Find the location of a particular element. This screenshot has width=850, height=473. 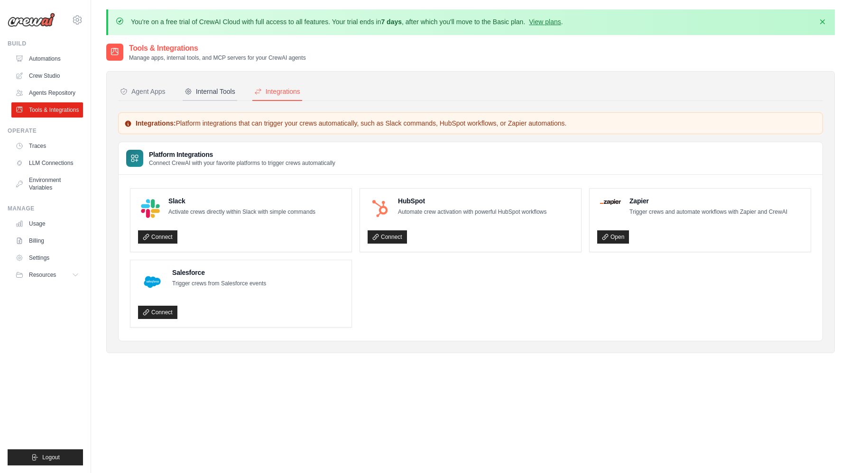

p: Manage apps, internal tools, and MCP servers for your CrewAI agents is located at coordinates (217, 58).